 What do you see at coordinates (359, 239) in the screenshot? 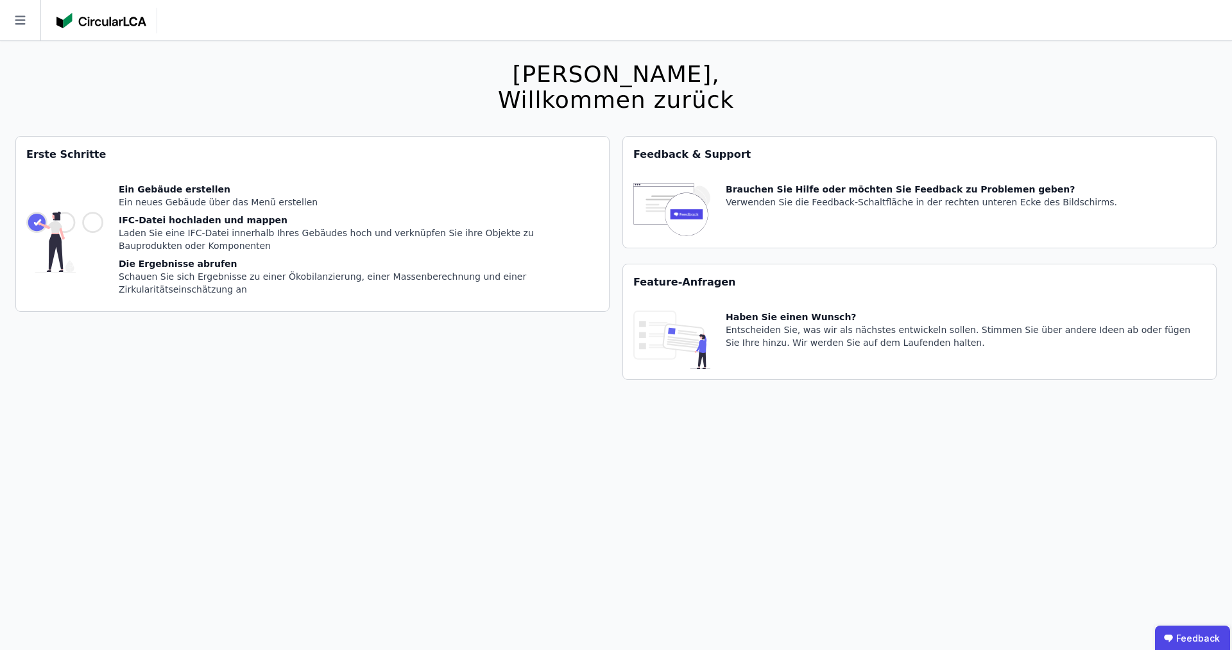
I see `div: Laden Sie eine IFC-Datei innerhalb Ihres Gebäudes hoch und verknüpfen Sie ihre Objekte zu Bauprod...` at bounding box center [359, 239].